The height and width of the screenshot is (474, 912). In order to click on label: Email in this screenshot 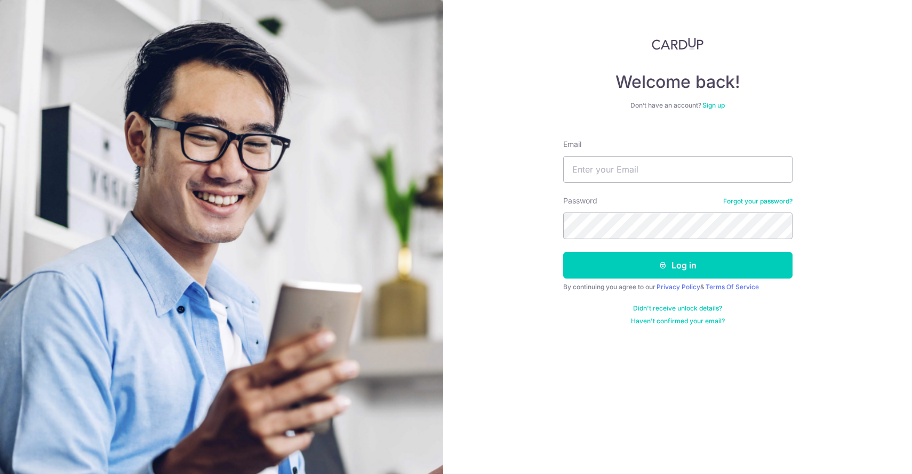, I will do `click(572, 144)`.